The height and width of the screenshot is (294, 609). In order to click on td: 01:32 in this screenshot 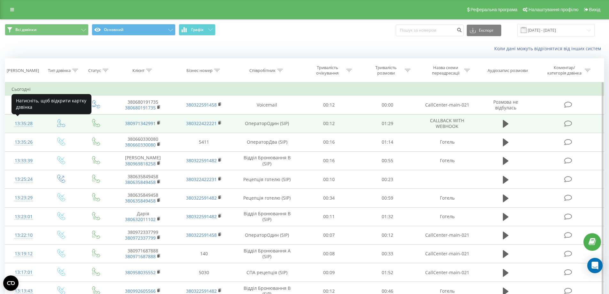, I will do `click(387, 216)`.